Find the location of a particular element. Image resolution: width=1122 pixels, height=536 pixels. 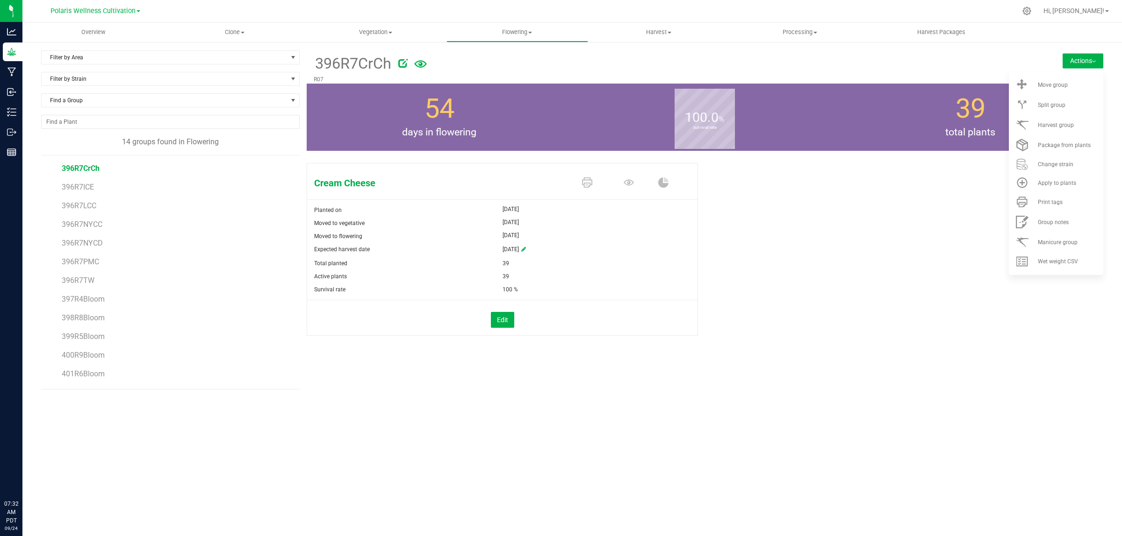

inline-svg: Manufacturing is located at coordinates (12, 72).